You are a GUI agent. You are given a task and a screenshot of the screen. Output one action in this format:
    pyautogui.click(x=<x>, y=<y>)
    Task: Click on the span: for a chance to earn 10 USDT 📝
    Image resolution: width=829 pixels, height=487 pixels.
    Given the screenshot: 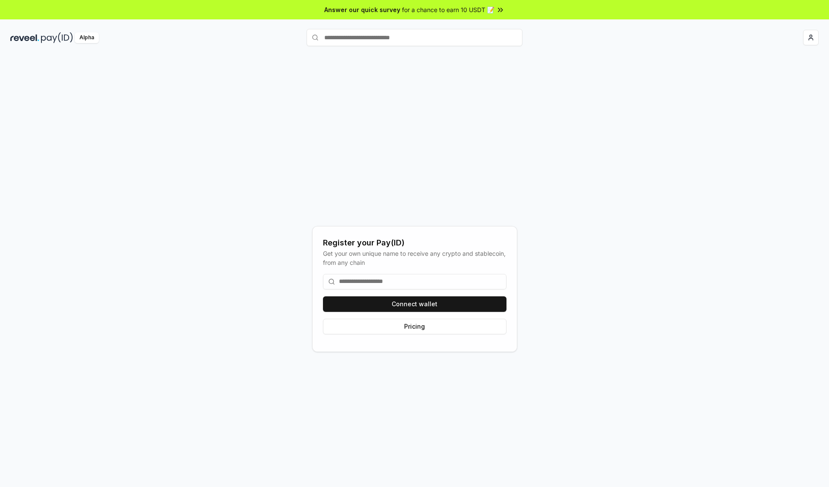 What is the action you would take?
    pyautogui.click(x=448, y=9)
    